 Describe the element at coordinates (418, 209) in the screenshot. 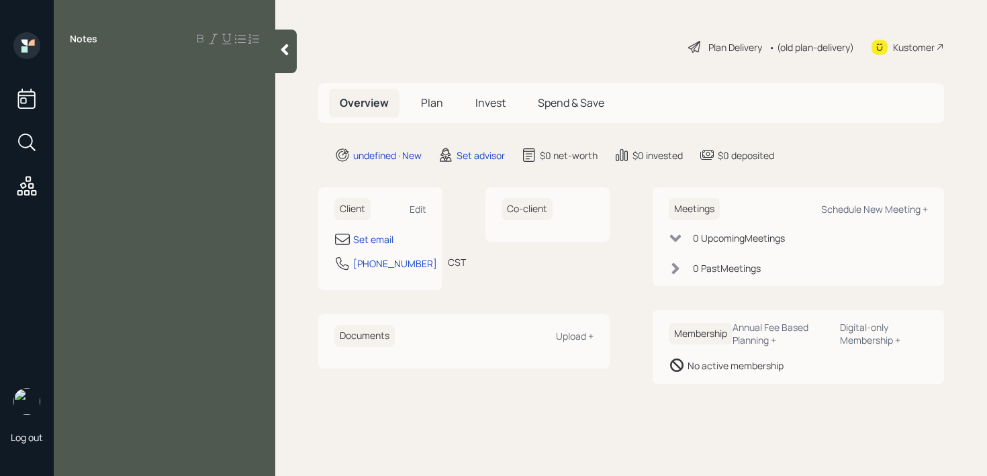

I see `div: Edit` at that location.